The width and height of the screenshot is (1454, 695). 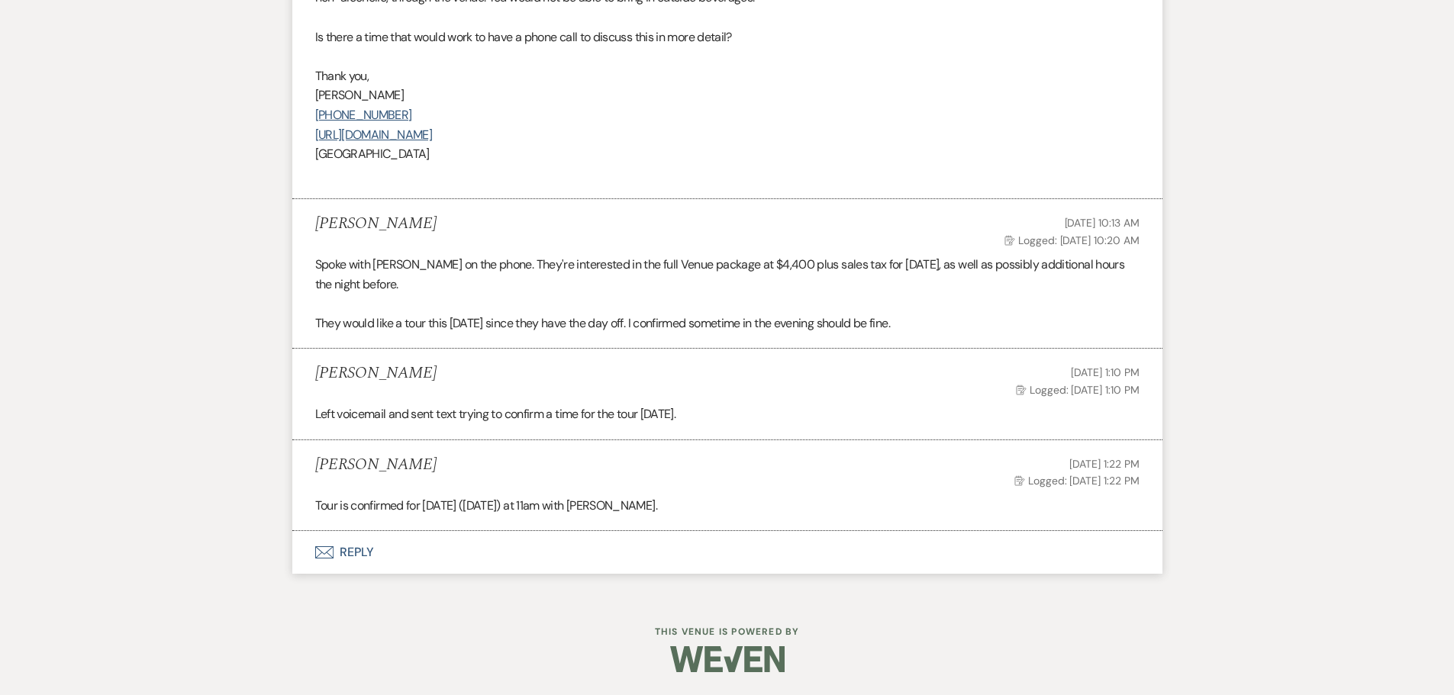 I want to click on img: Weven Logo, so click(x=728, y=660).